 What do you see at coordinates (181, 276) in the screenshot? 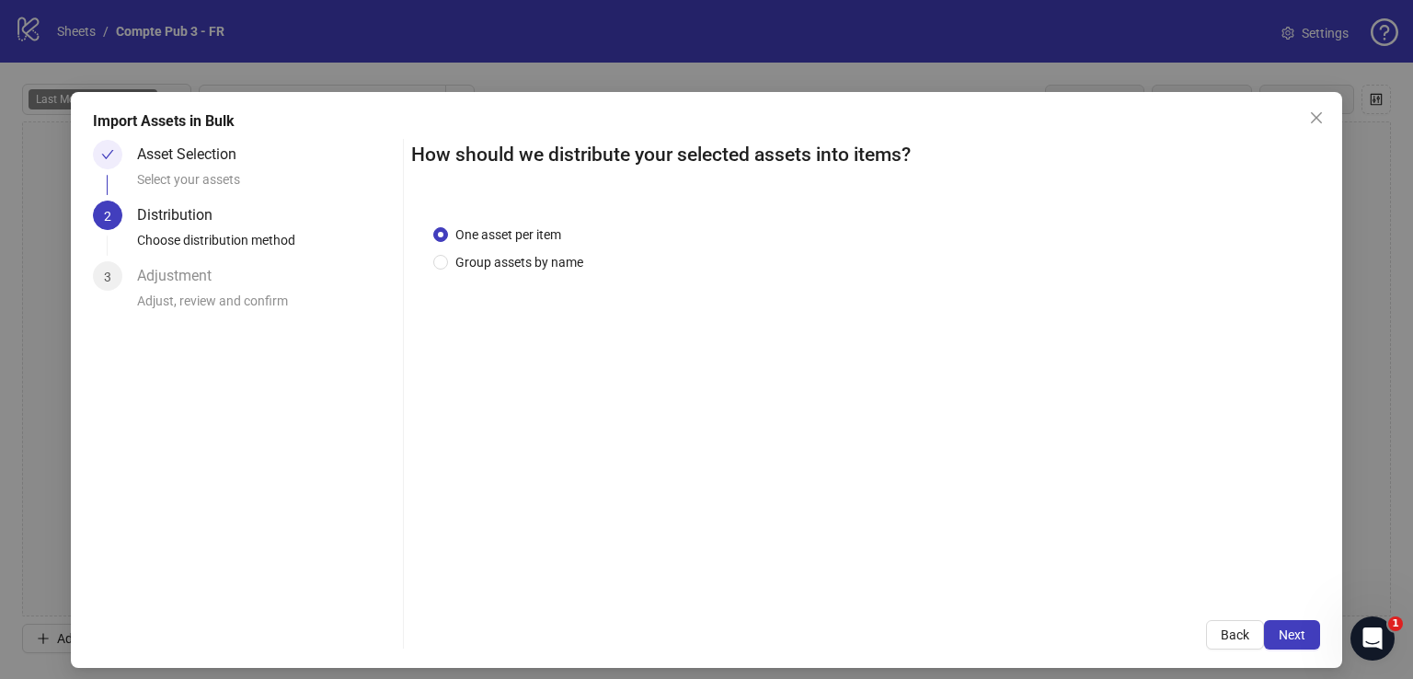
I see `div: Adjustment` at bounding box center [181, 276].